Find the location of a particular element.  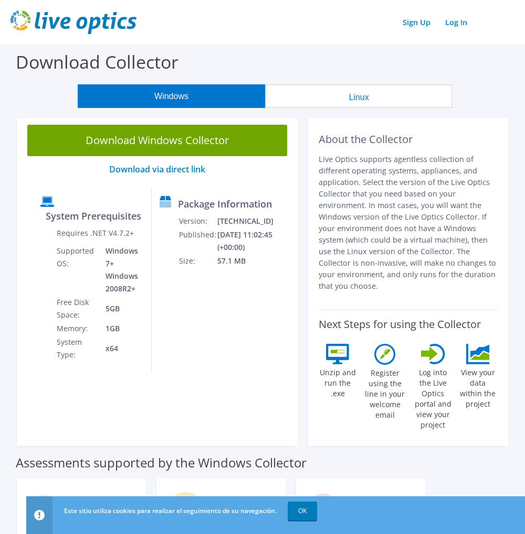

label: Assessments supported by the Windows Collector is located at coordinates (161, 463).